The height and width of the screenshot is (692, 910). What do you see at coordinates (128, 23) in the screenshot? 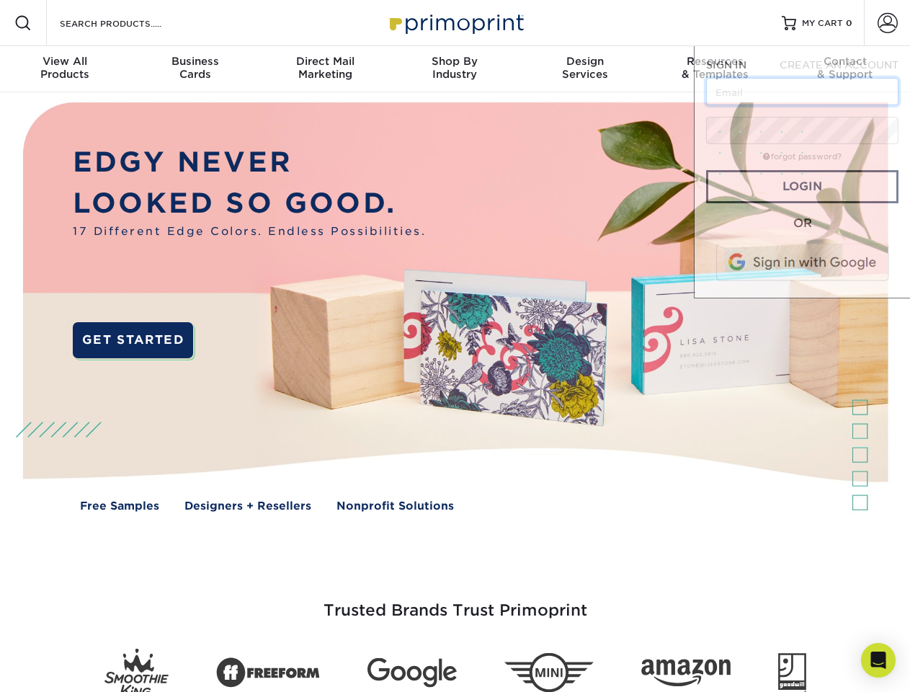
I see `input: SEARCH PRODUCTS.....` at bounding box center [128, 23].